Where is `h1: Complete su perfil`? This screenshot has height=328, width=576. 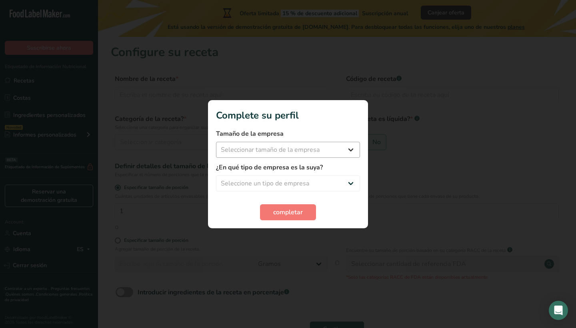
h1: Complete su perfil is located at coordinates (288, 115).